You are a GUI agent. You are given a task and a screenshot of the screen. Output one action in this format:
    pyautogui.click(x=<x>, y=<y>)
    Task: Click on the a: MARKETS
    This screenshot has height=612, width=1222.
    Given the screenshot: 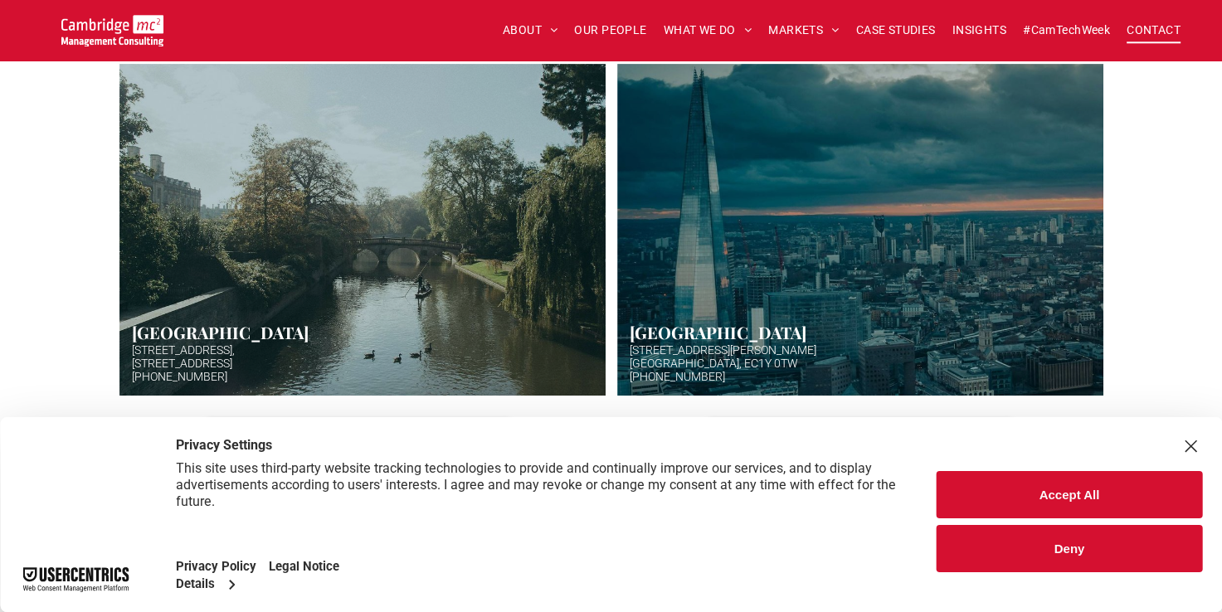 What is the action you would take?
    pyautogui.click(x=803, y=30)
    